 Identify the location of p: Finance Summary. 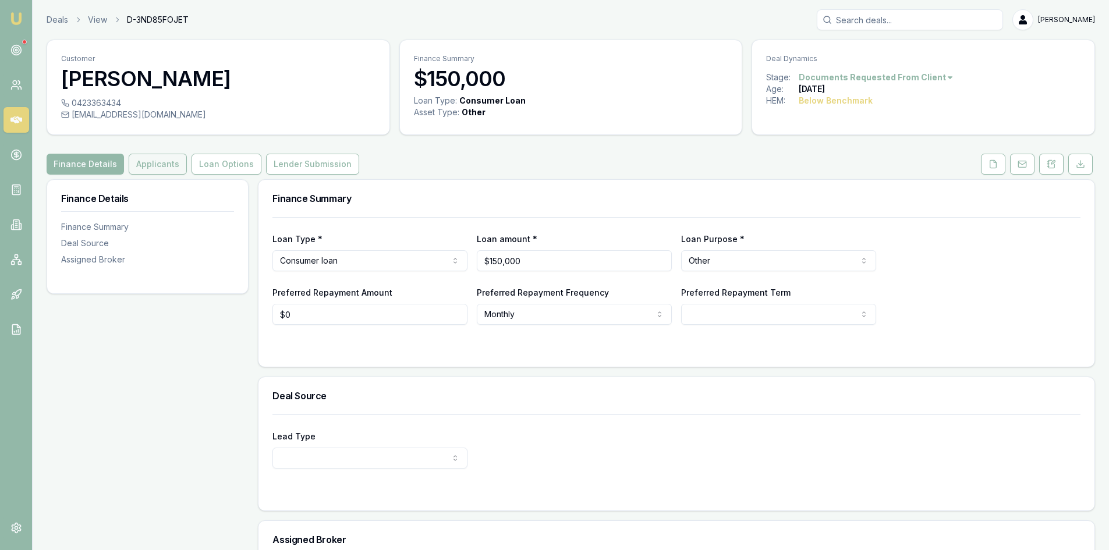
(571, 59).